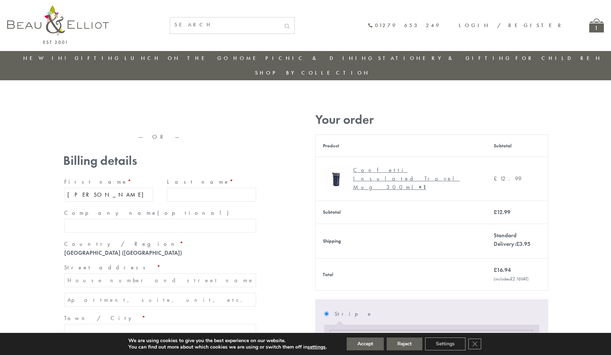  What do you see at coordinates (98, 58) in the screenshot?
I see `a: Gifting` at bounding box center [98, 58].